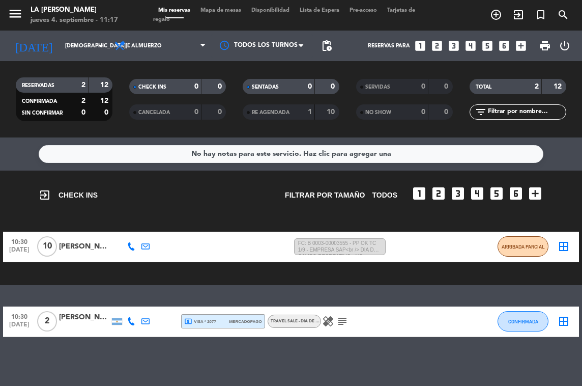  I want to click on span: print, so click(545, 46).